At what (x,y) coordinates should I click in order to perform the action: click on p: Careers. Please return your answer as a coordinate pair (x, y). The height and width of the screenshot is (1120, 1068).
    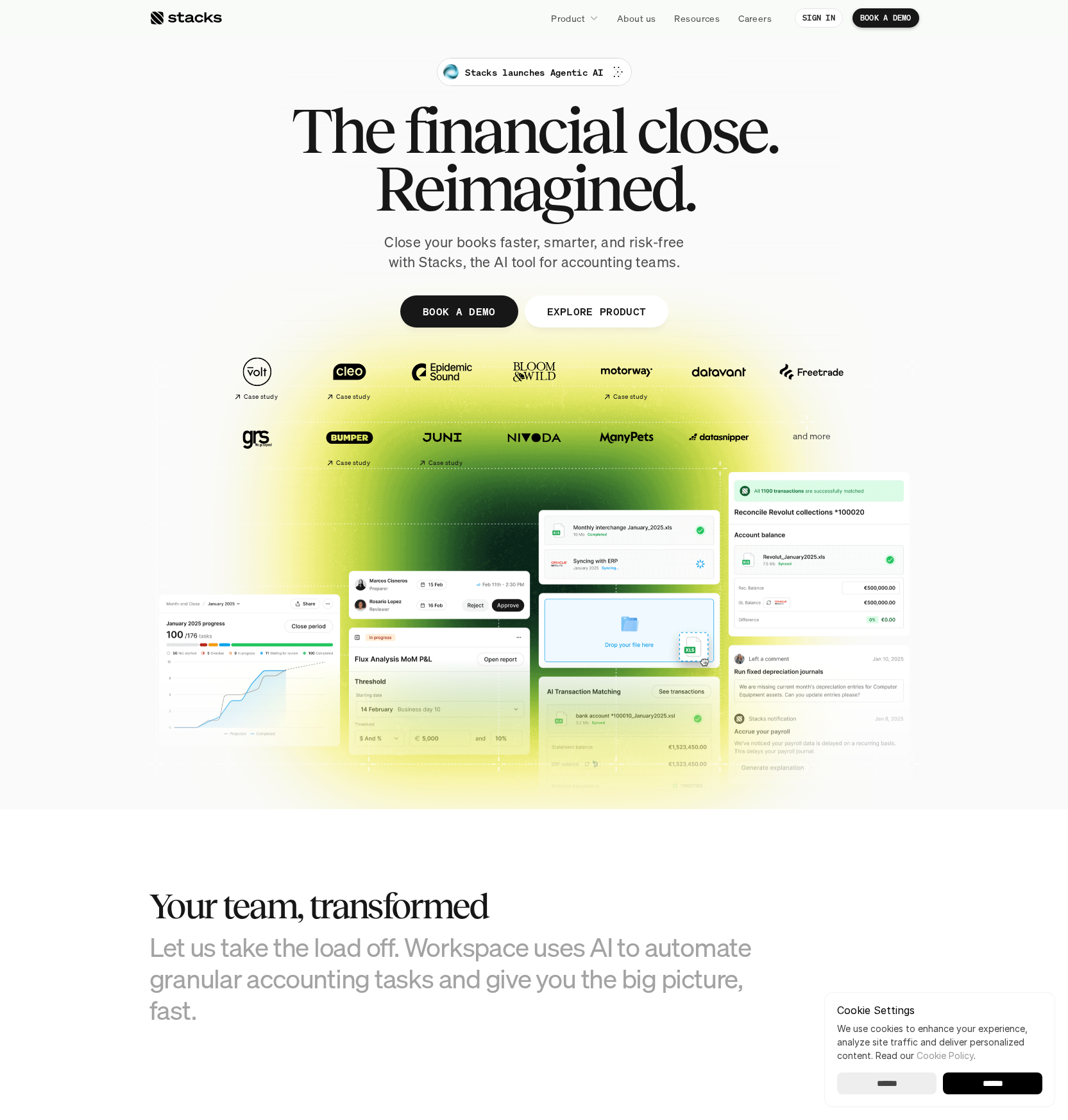
    Looking at the image, I should click on (756, 18).